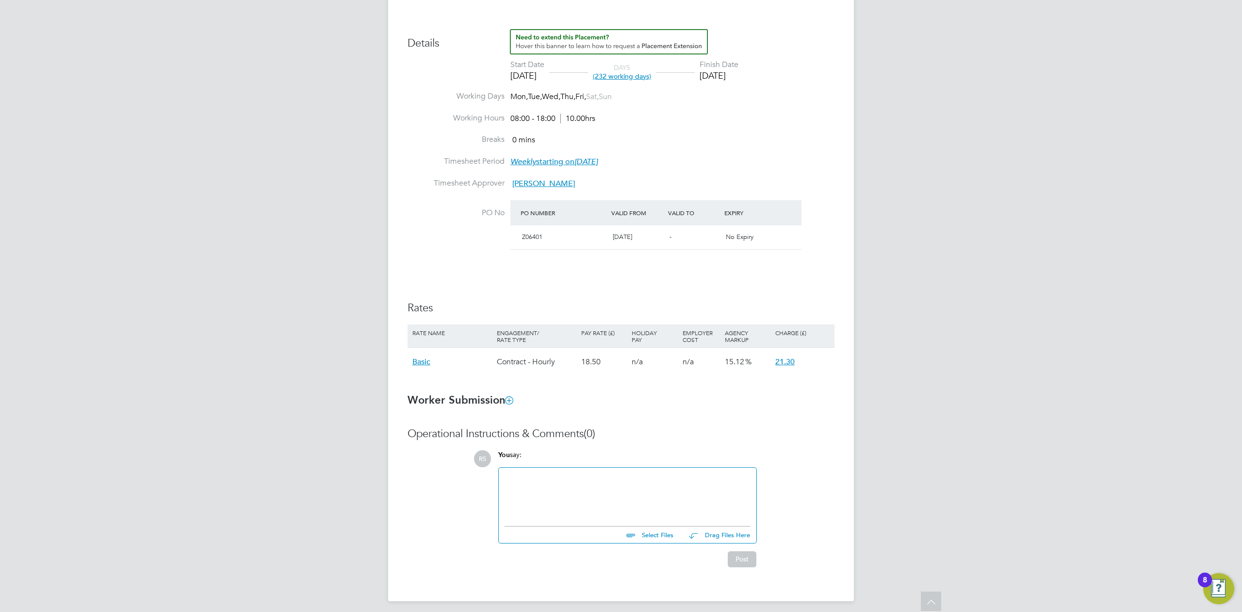 This screenshot has width=1242, height=612. What do you see at coordinates (456, 161) in the screenshot?
I see `label: Timesheet Period` at bounding box center [456, 161].